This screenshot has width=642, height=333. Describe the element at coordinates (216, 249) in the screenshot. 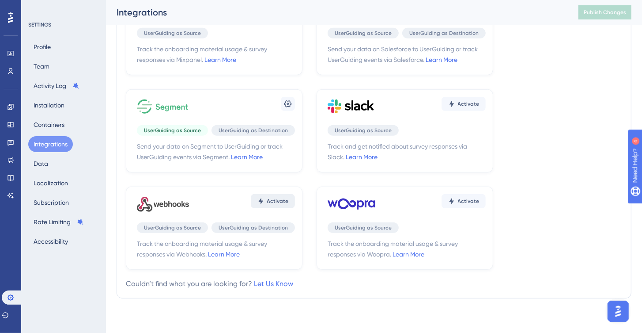

I see `span: Track the onboarding material usage & survey responses via Webhooks.` at that location.